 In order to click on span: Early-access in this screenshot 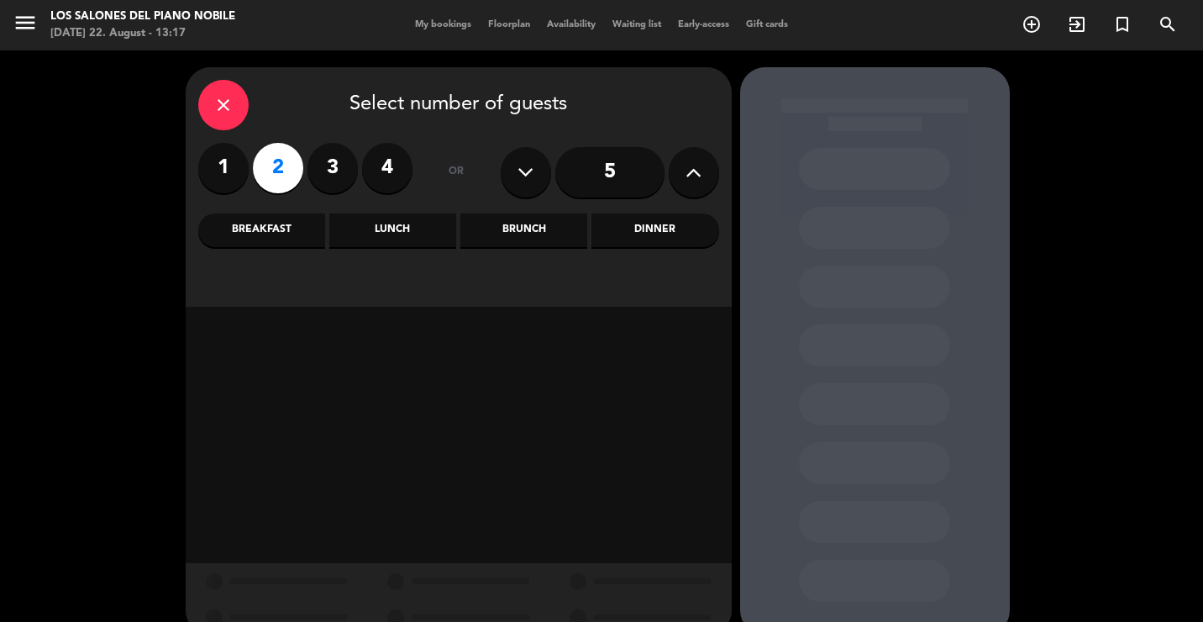, I will do `click(703, 24)`.